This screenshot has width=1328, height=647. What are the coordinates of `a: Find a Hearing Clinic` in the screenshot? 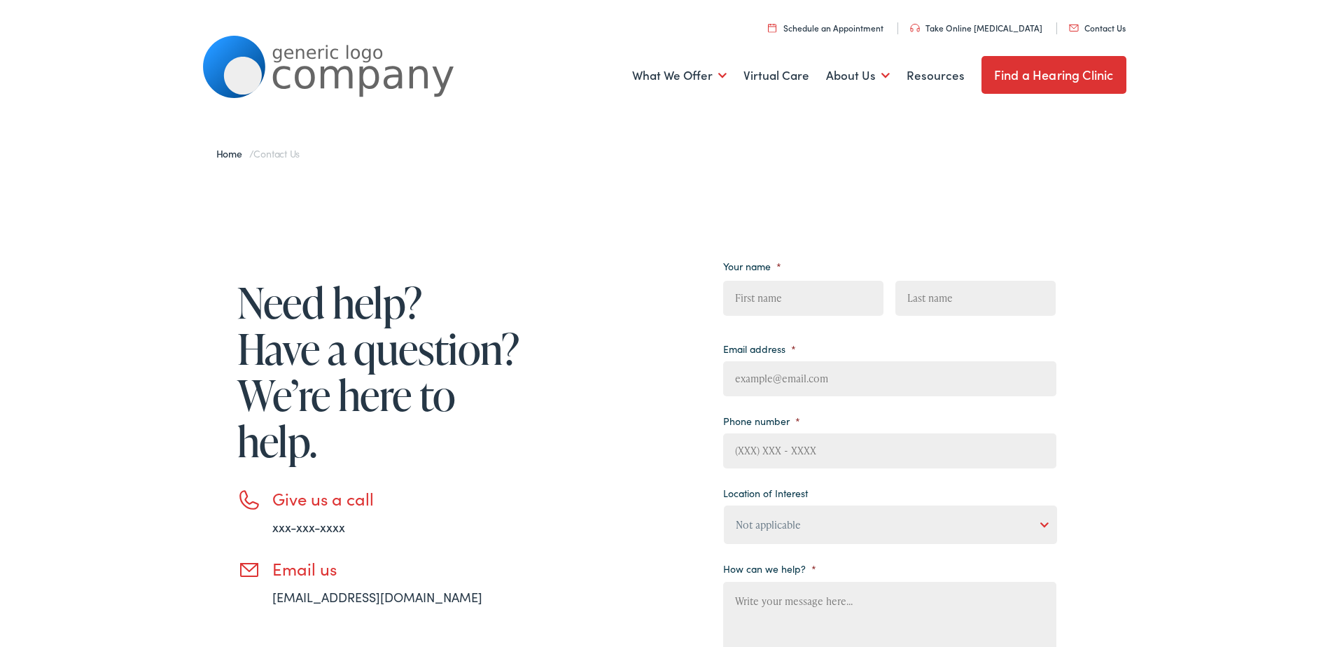 It's located at (1054, 75).